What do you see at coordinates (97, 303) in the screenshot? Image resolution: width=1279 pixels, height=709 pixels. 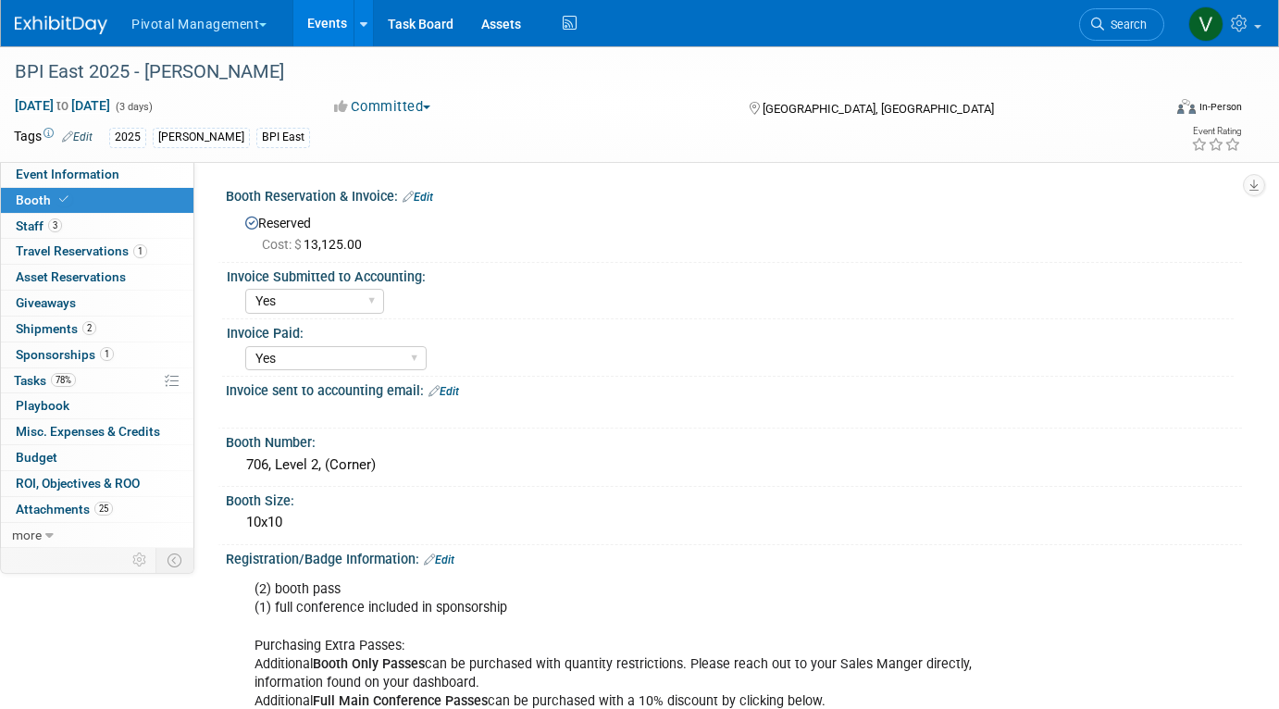 I see `a: Giveaways` at bounding box center [97, 303].